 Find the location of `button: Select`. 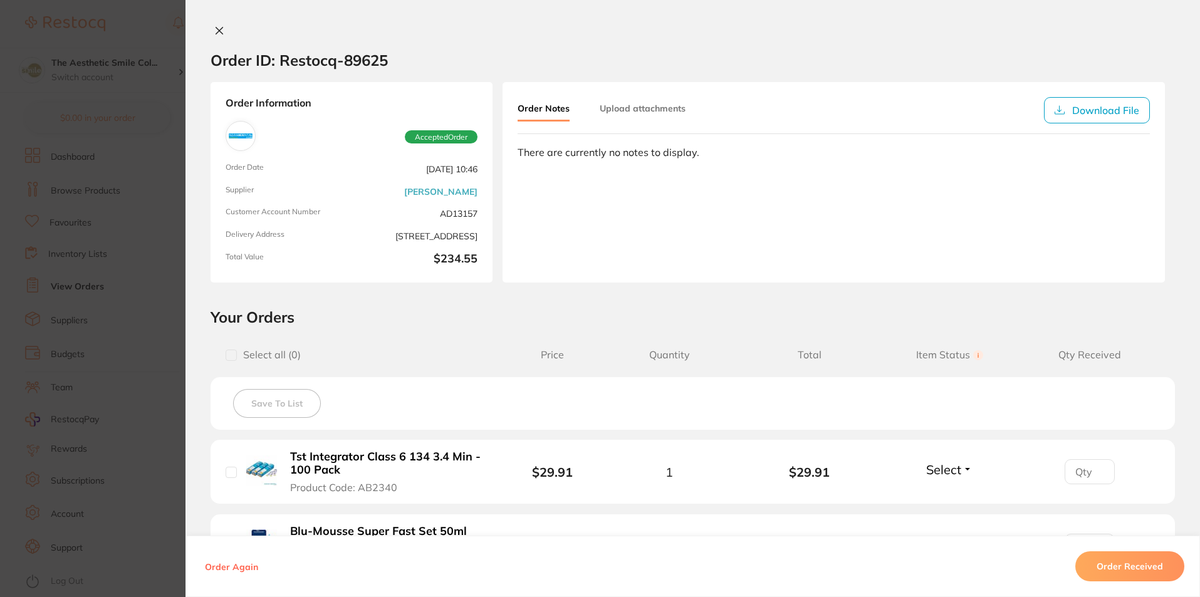

button: Select is located at coordinates (949, 469).